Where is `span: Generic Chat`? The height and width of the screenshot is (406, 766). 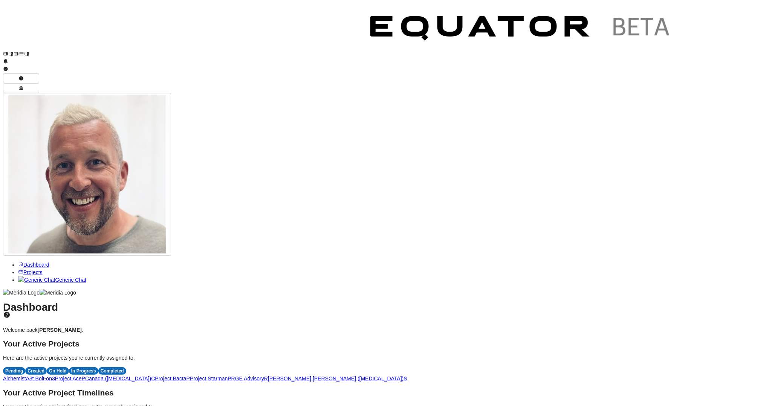
span: Generic Chat is located at coordinates (70, 280).